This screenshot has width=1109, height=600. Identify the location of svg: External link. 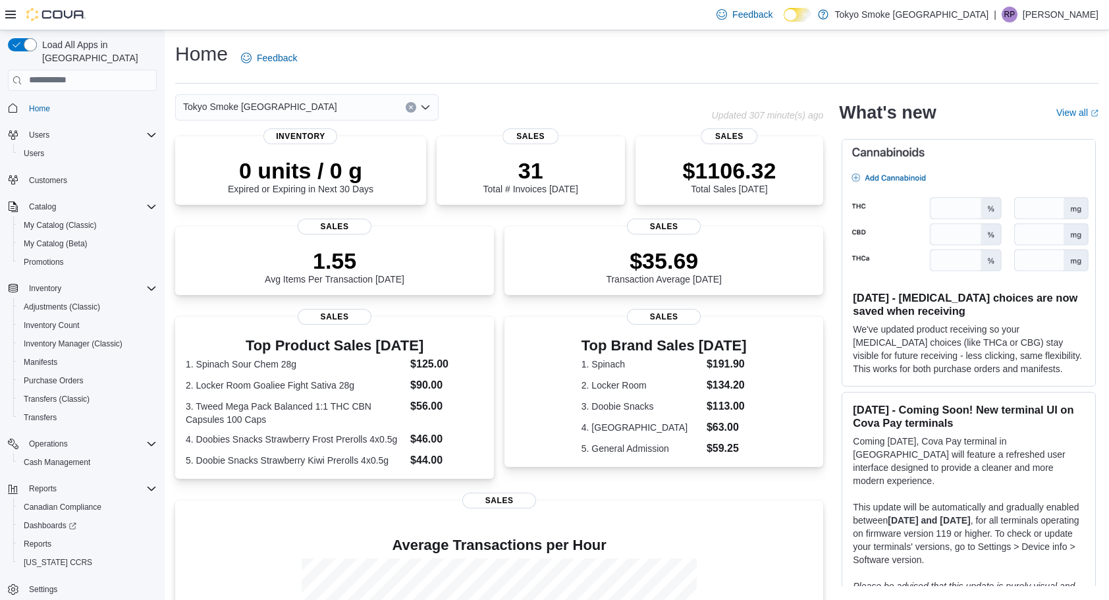
(1094, 113).